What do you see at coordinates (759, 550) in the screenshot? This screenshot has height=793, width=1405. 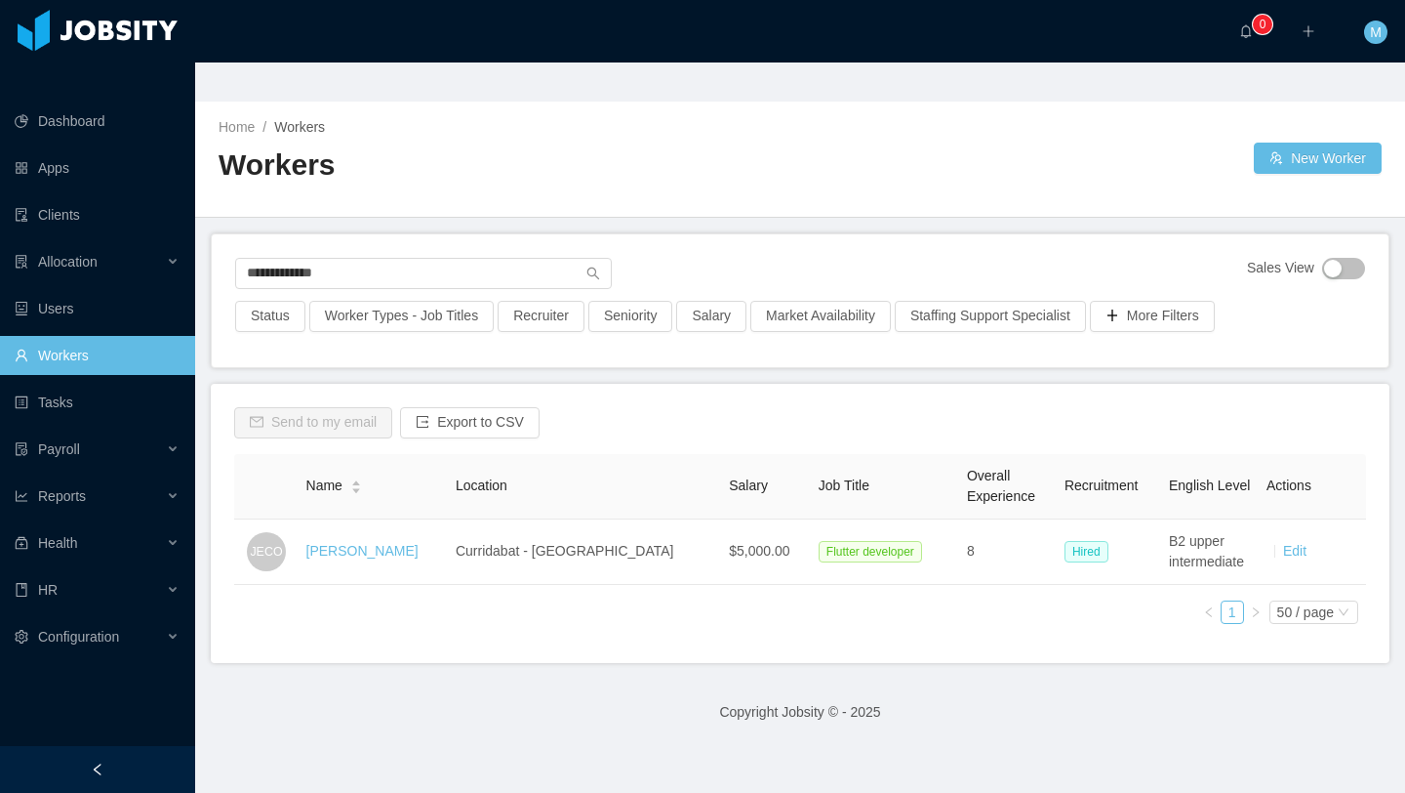 I see `span: $5,000.00` at bounding box center [759, 550].